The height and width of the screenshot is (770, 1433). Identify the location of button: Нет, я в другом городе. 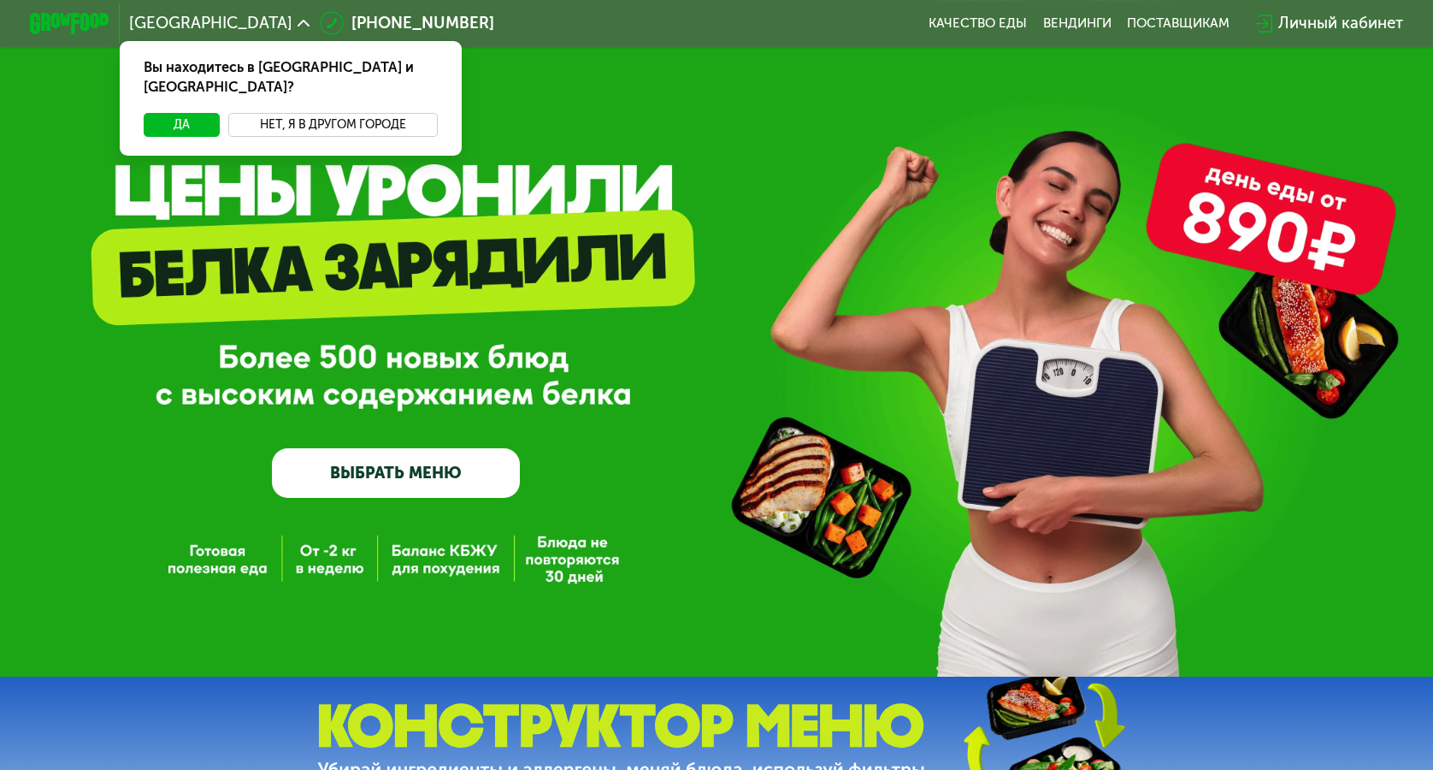
(333, 125).